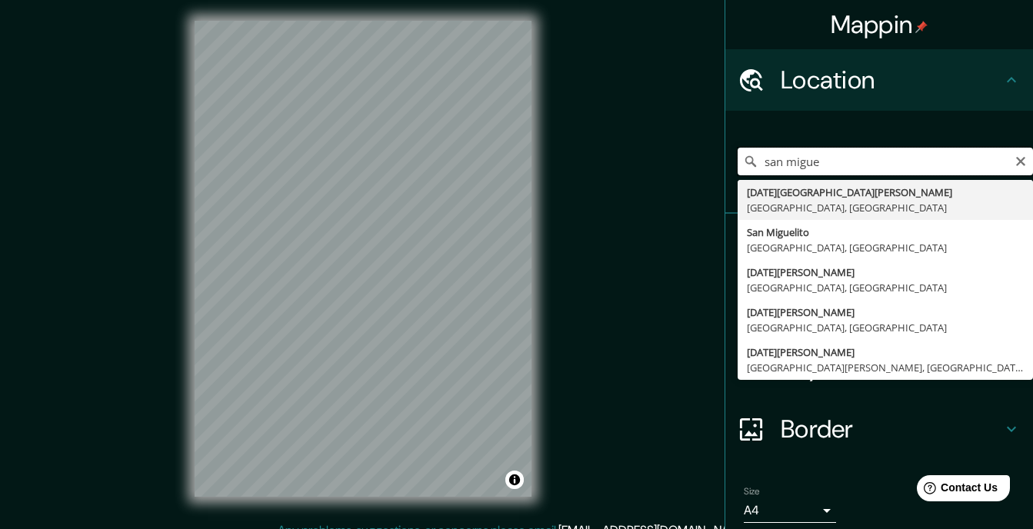 The image size is (1033, 529). Describe the element at coordinates (879, 368) in the screenshot. I see `div: Layout` at that location.